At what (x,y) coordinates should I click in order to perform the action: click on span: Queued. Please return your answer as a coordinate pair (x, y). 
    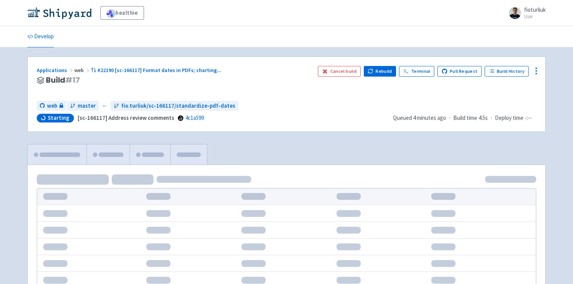
    Looking at the image, I should click on (419, 117).